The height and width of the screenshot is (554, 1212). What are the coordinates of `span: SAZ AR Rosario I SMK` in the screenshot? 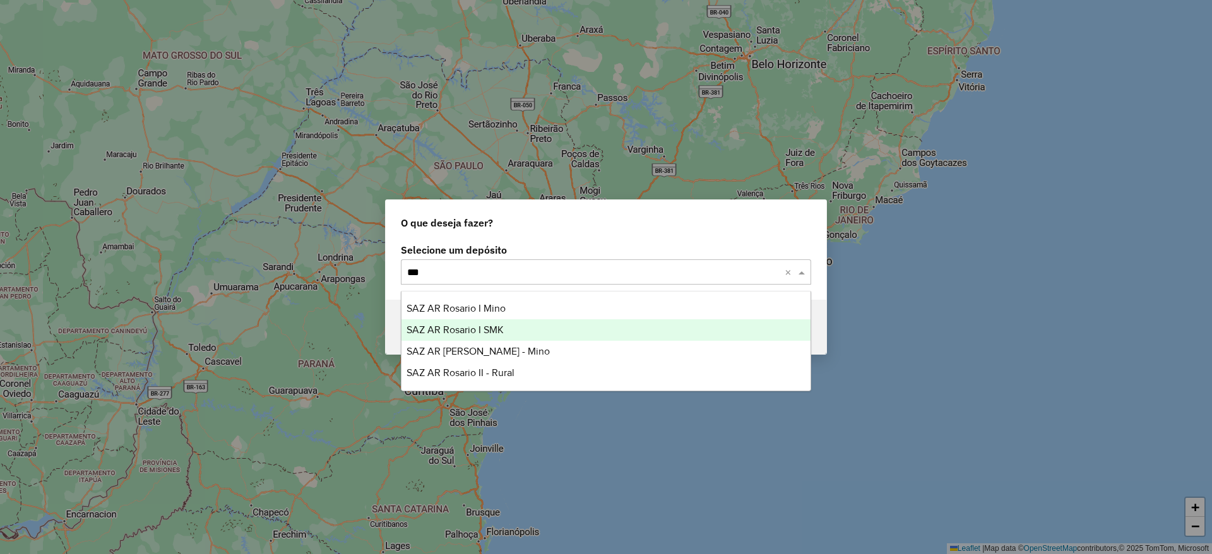 It's located at (455, 330).